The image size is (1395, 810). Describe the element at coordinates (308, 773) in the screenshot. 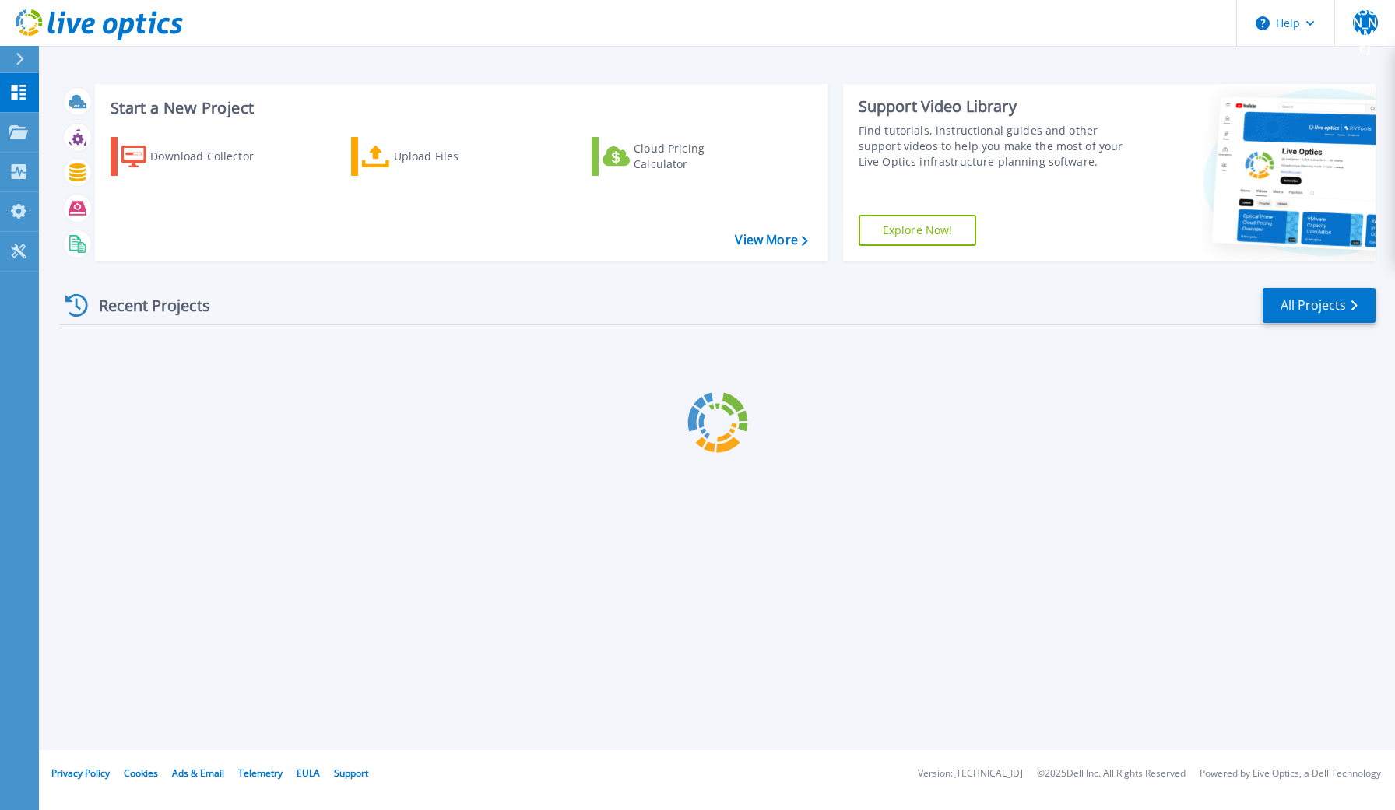

I see `a: EULA` at that location.